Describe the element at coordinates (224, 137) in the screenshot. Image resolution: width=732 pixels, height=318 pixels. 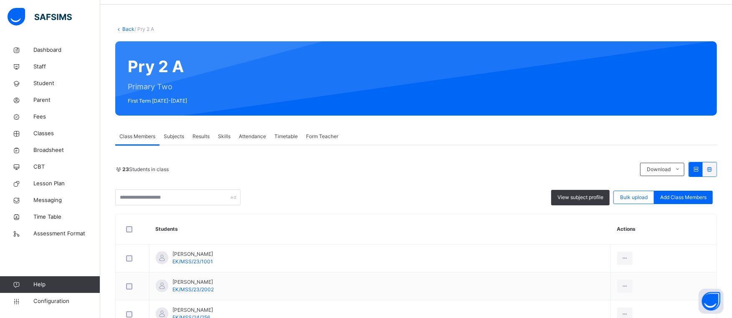
I see `span: Skills` at that location.